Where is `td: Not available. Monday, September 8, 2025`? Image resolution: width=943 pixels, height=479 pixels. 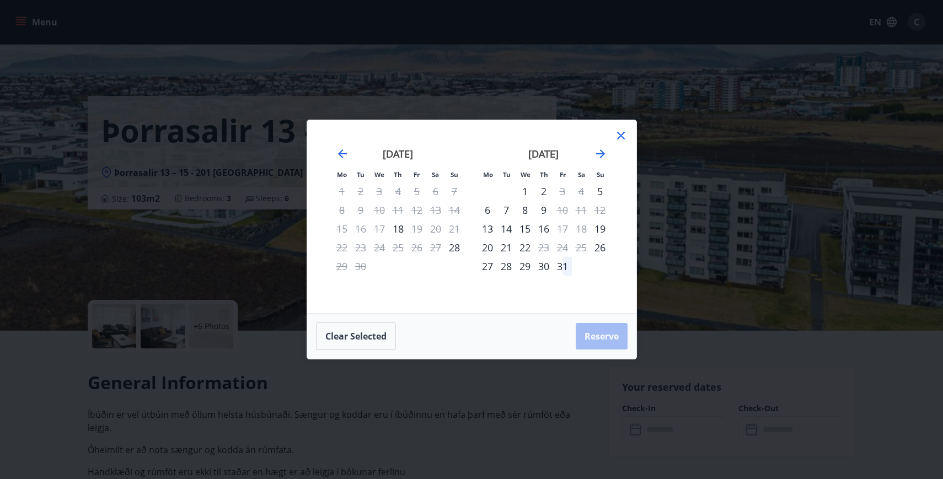
td: Not available. Monday, September 8, 2025 is located at coordinates (342, 210).